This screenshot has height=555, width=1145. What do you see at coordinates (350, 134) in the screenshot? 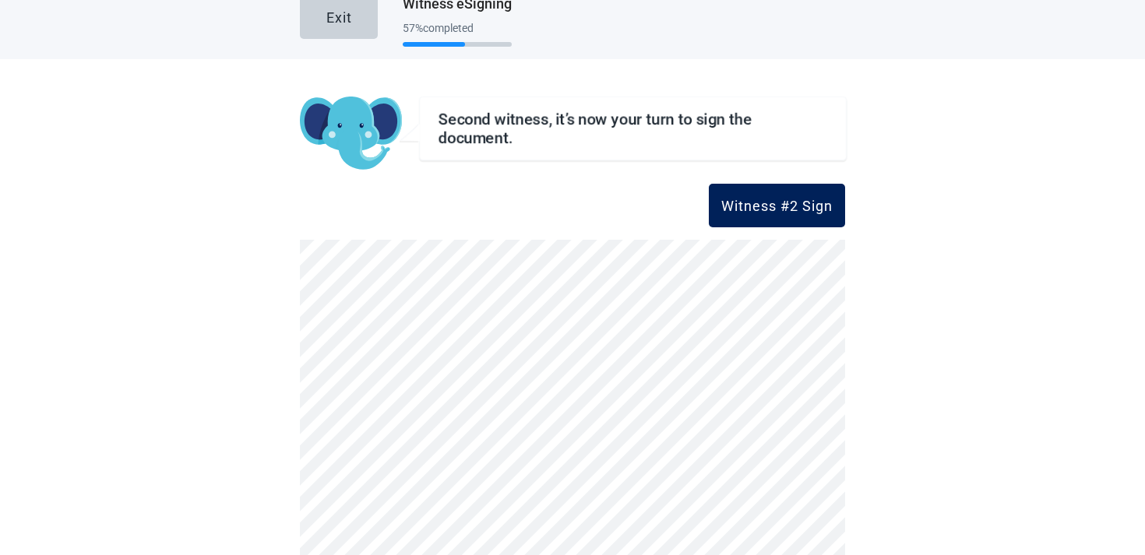
I see `img: Koda Elephant` at bounding box center [350, 134].